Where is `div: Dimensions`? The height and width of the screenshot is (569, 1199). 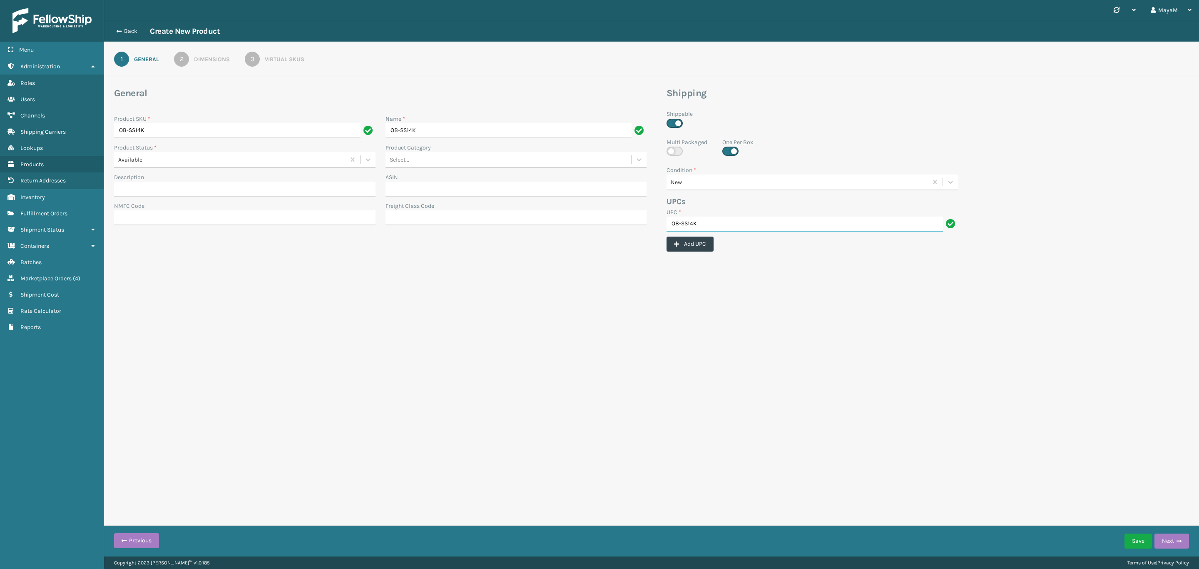
div: Dimensions is located at coordinates (212, 59).